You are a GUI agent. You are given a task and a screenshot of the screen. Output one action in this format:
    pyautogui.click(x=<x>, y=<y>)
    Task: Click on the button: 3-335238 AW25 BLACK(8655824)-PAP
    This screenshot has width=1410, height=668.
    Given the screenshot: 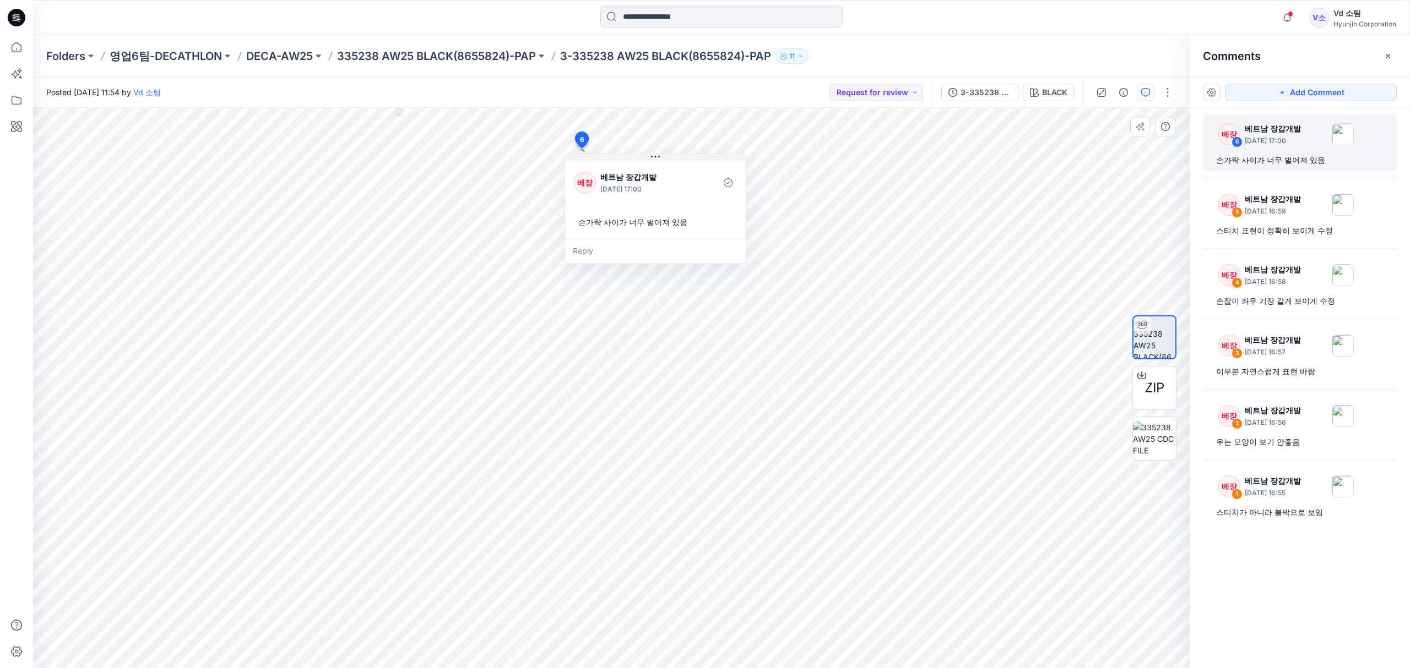 What is the action you would take?
    pyautogui.click(x=979, y=92)
    